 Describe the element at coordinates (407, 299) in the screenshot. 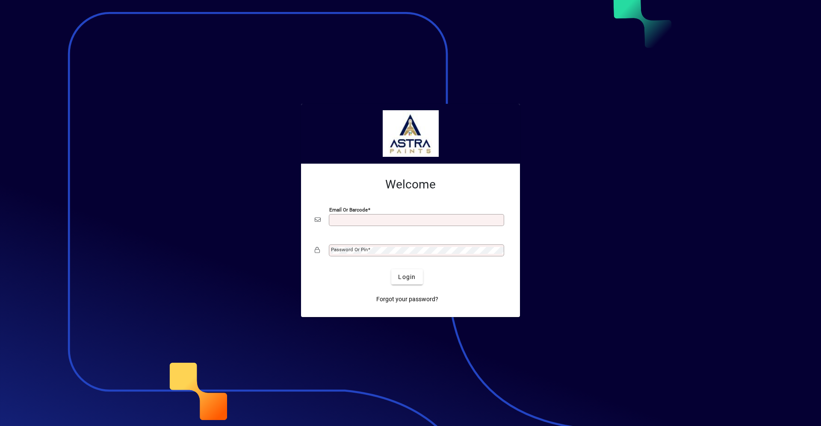

I see `span: Forgot your password?` at that location.